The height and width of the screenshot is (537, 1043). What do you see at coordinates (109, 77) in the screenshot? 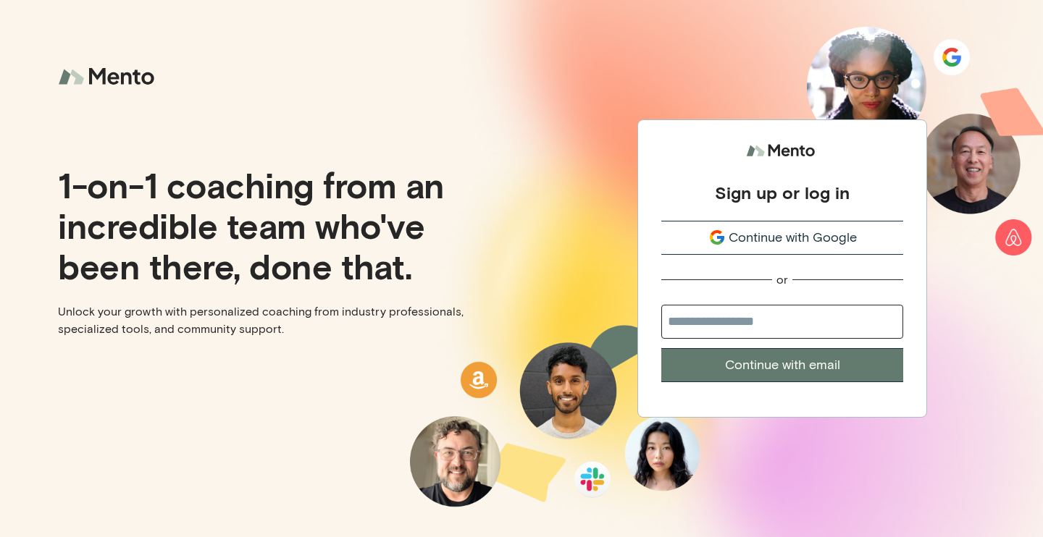
I see `img: logo` at bounding box center [109, 77].